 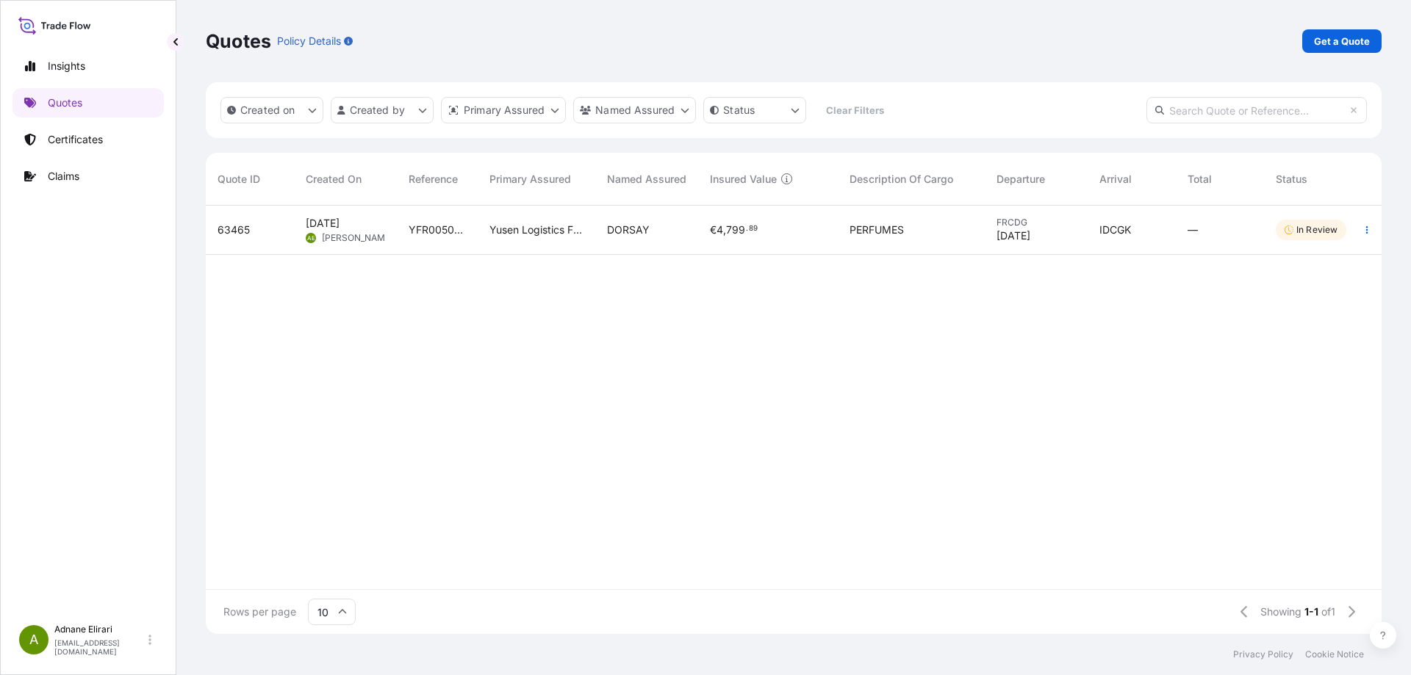 What do you see at coordinates (735, 230) in the screenshot?
I see `span: 799` at bounding box center [735, 230].